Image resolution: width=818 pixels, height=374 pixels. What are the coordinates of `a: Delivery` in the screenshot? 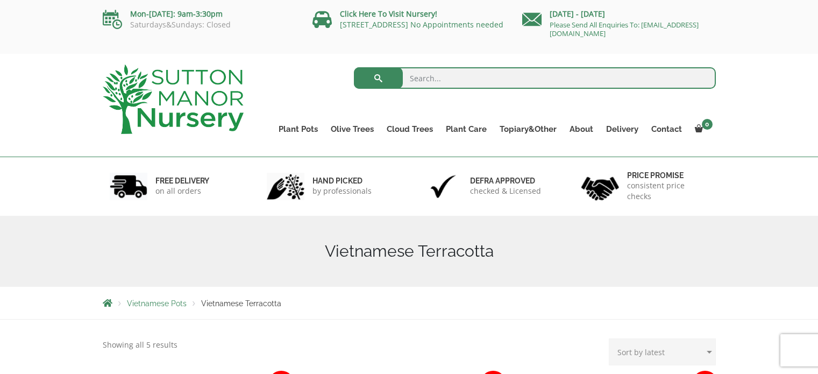 It's located at (622, 129).